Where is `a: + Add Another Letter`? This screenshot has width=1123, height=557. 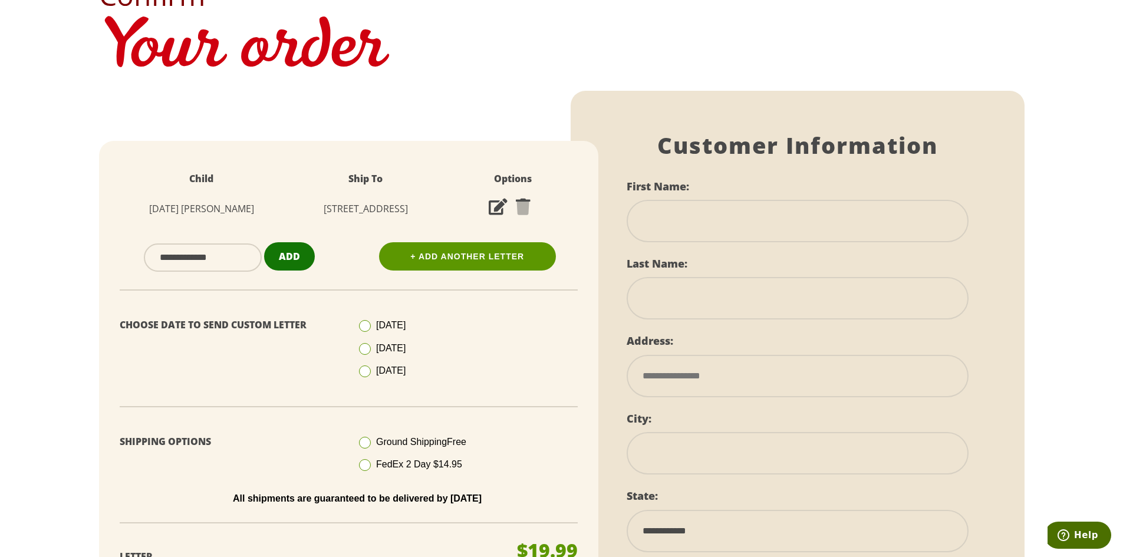
a: + Add Another Letter is located at coordinates (468, 256).